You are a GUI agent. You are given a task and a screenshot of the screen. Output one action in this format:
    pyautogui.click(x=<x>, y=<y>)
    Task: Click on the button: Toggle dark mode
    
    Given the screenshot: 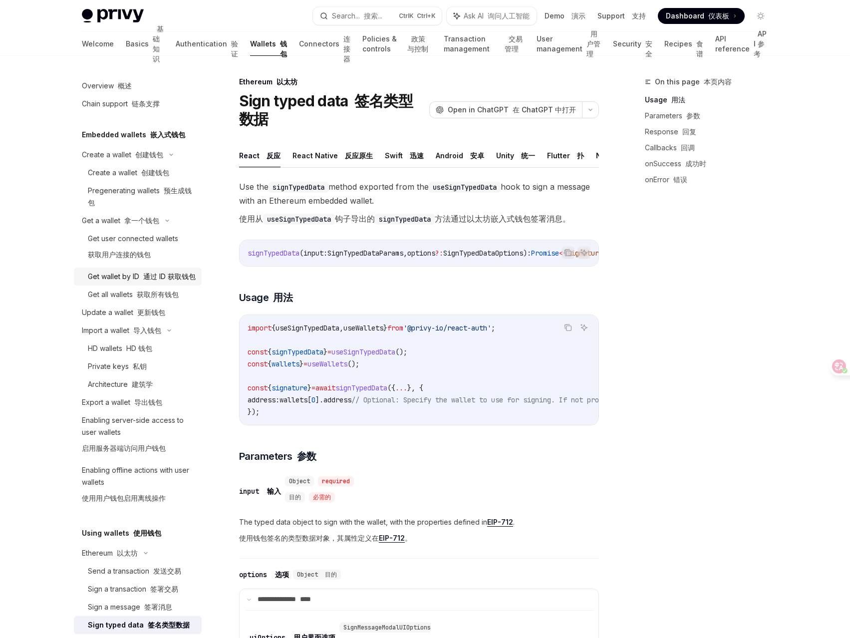 What is the action you would take?
    pyautogui.click(x=761, y=16)
    